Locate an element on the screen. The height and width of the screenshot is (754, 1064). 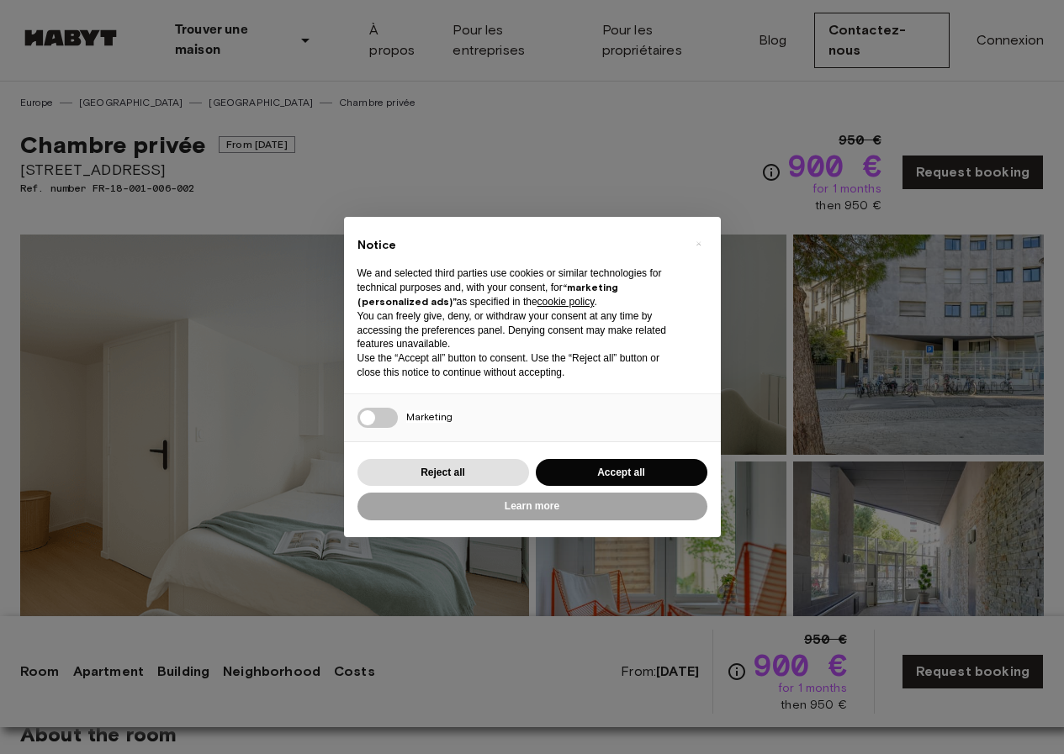
h2: Notice is located at coordinates (519, 246).